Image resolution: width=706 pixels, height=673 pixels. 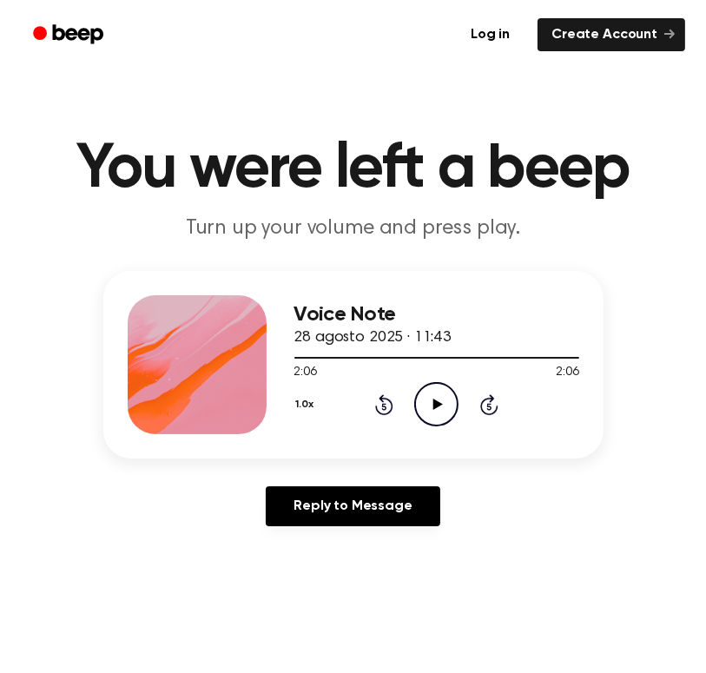 I want to click on h1: You were left a beep, so click(x=353, y=169).